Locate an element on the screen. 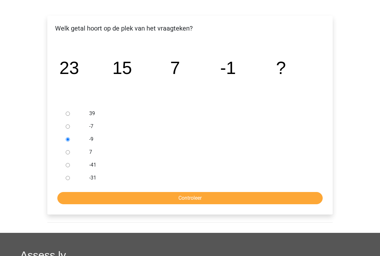 This screenshot has height=256, width=380. label: 7 is located at coordinates (200, 152).